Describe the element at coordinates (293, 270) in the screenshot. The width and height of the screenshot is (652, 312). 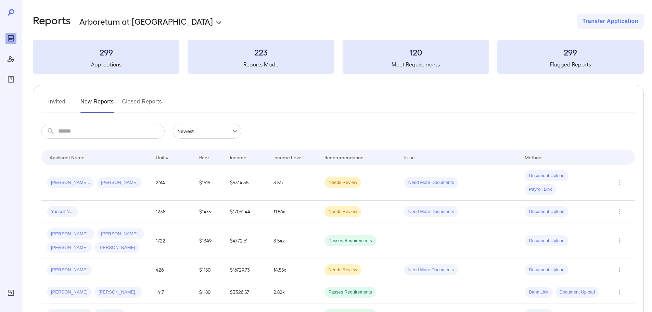
I see `td: 14.55x` at that location.